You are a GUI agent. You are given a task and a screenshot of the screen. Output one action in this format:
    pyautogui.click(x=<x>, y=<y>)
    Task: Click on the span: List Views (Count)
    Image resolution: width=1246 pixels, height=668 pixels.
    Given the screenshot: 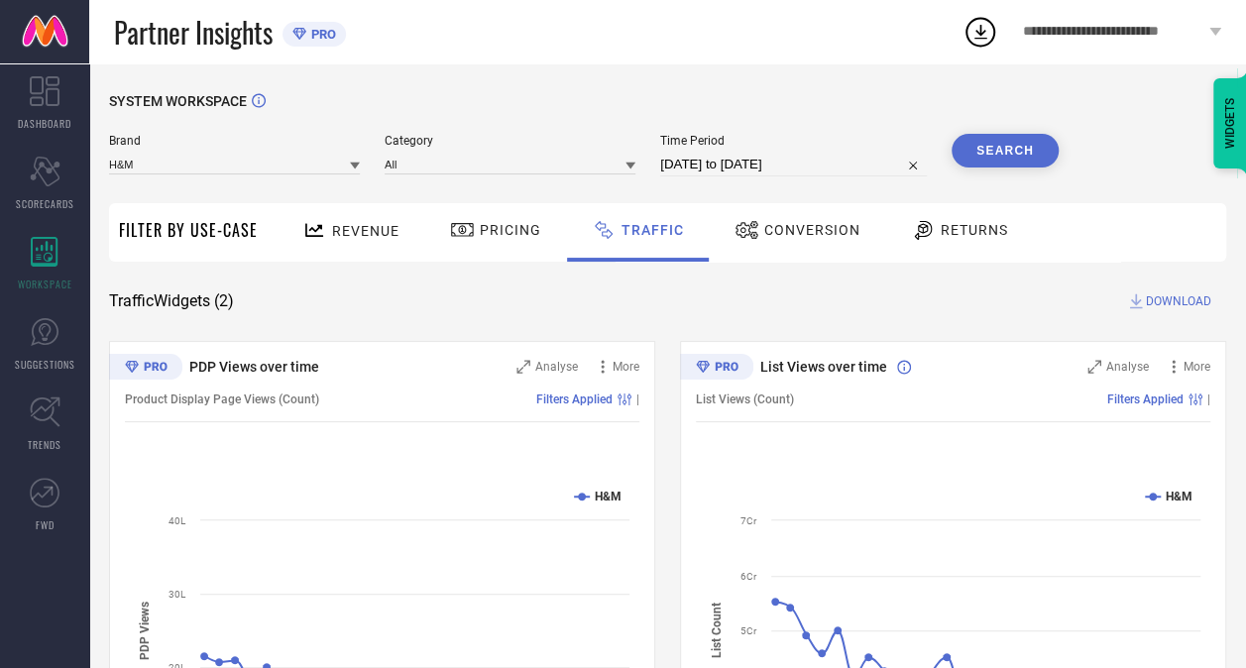 What is the action you would take?
    pyautogui.click(x=744, y=399)
    